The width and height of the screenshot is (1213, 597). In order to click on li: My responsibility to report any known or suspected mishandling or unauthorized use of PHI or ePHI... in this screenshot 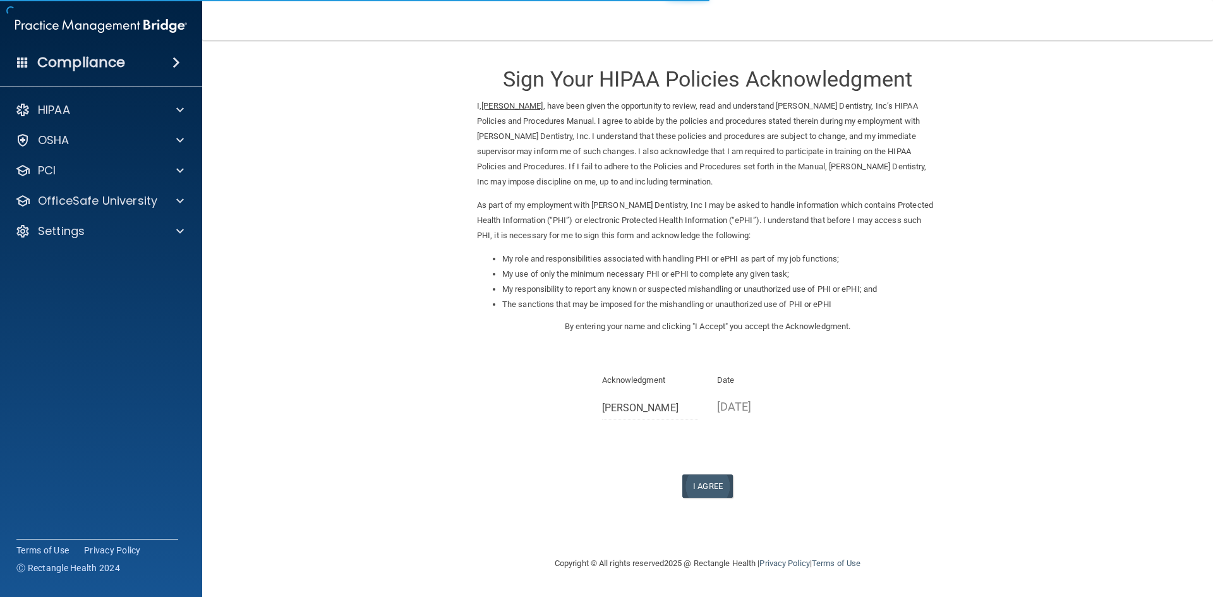, I will do `click(721, 289)`.